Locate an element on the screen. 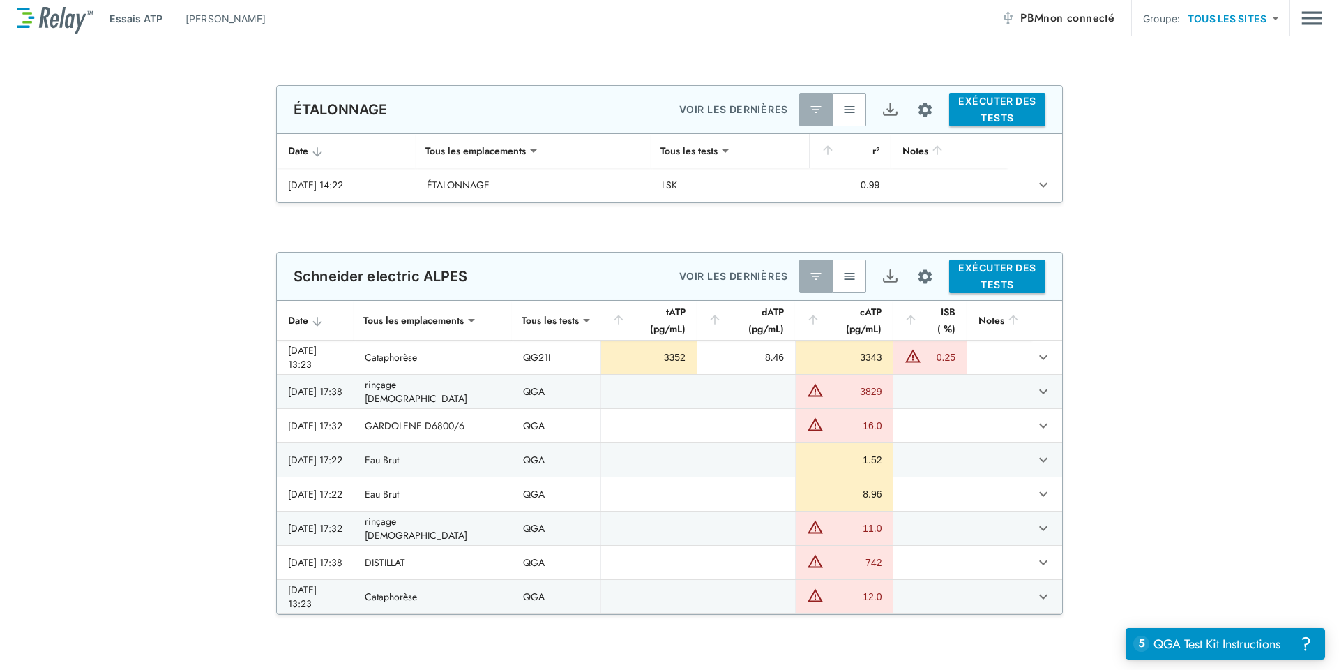  font: cATP (pg/mL) is located at coordinates (852, 320).